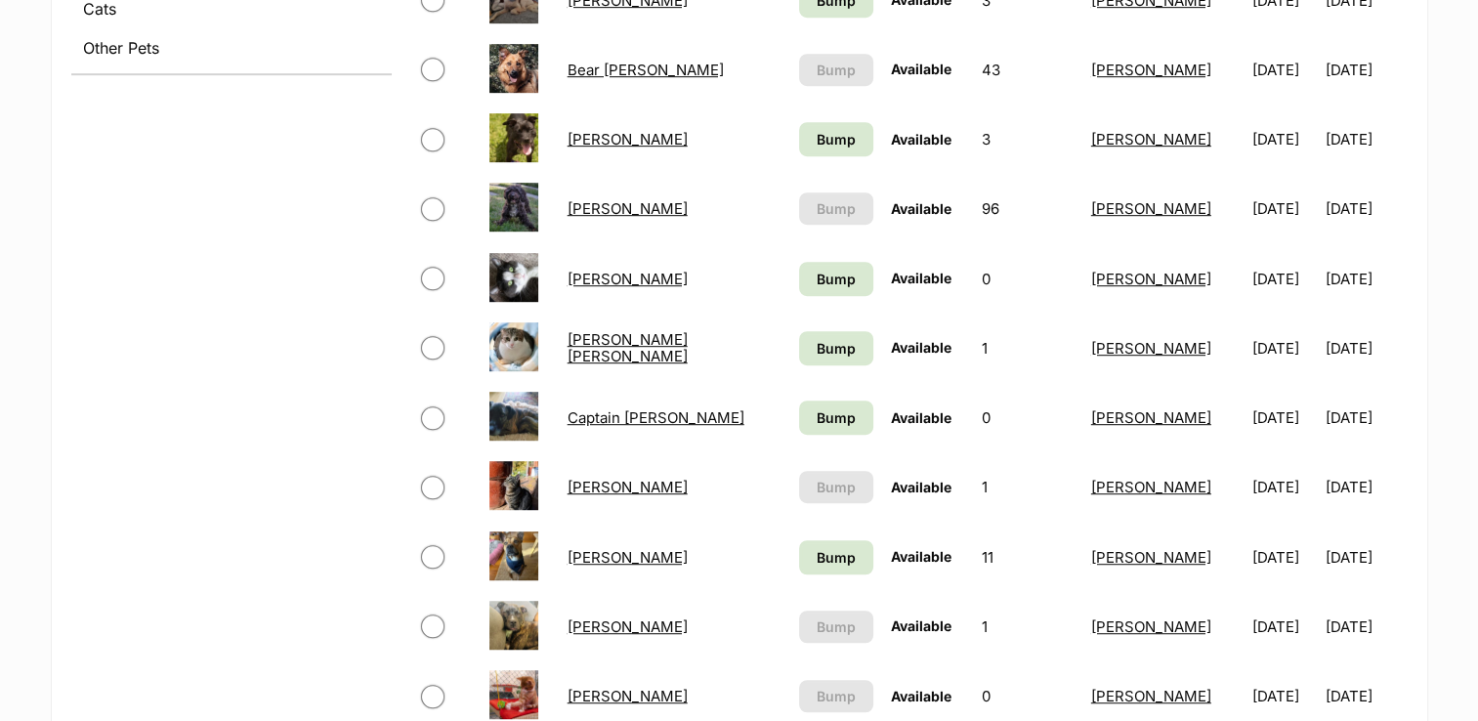 The height and width of the screenshot is (721, 1478). What do you see at coordinates (514, 486) in the screenshot?
I see `img: Cheeta Babbington` at bounding box center [514, 486].